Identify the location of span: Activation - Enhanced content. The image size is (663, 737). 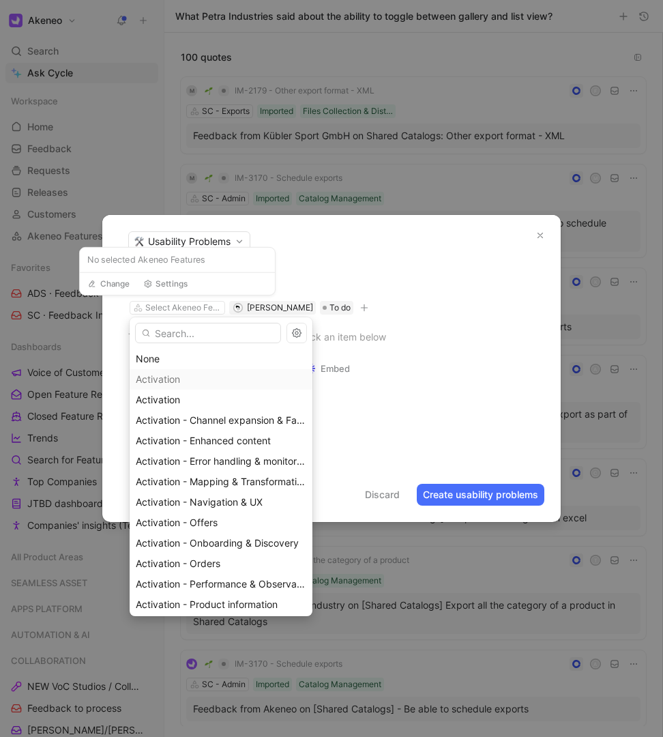
(203, 440).